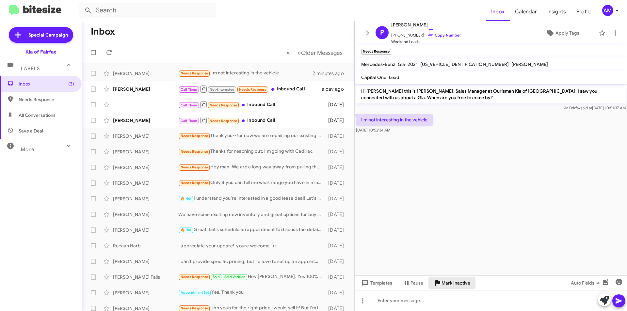 The width and height of the screenshot is (627, 311). Describe the element at coordinates (526, 12) in the screenshot. I see `a: Calendar` at that location.